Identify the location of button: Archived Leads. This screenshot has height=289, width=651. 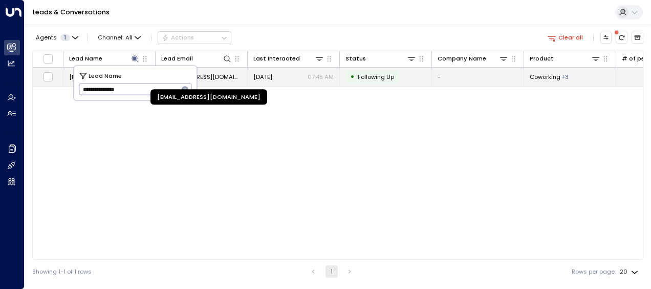
(637, 37).